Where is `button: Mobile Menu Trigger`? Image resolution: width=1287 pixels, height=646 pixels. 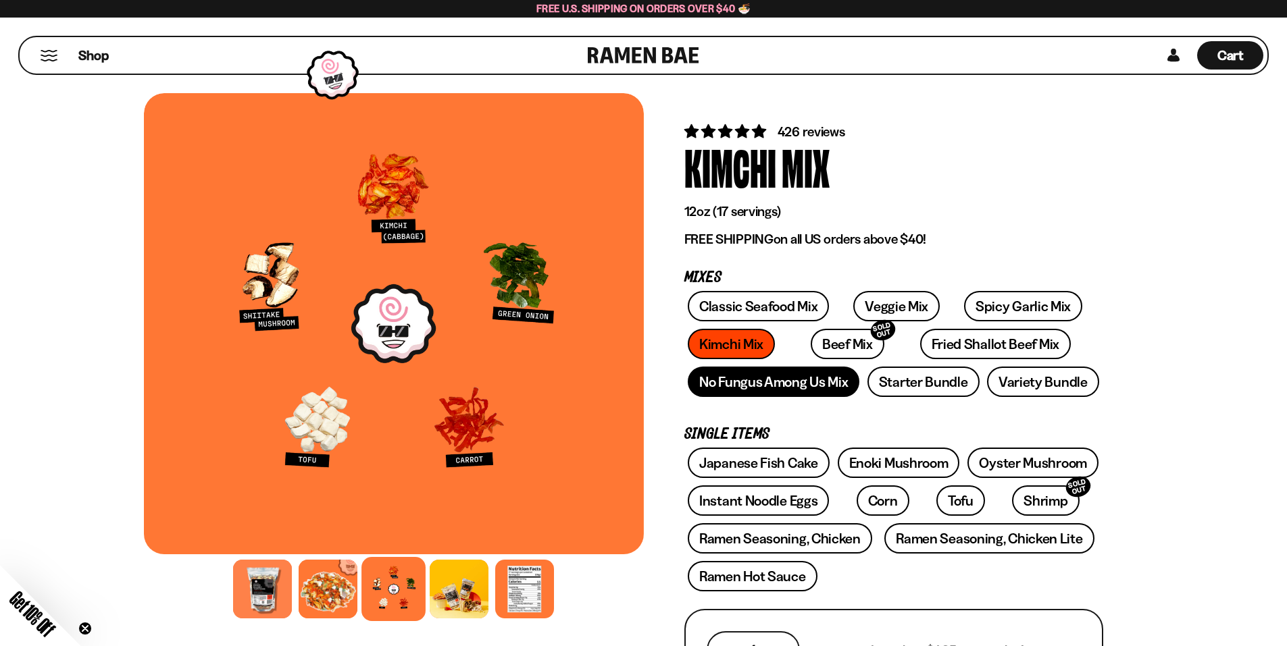
button: Mobile Menu Trigger is located at coordinates (49, 55).